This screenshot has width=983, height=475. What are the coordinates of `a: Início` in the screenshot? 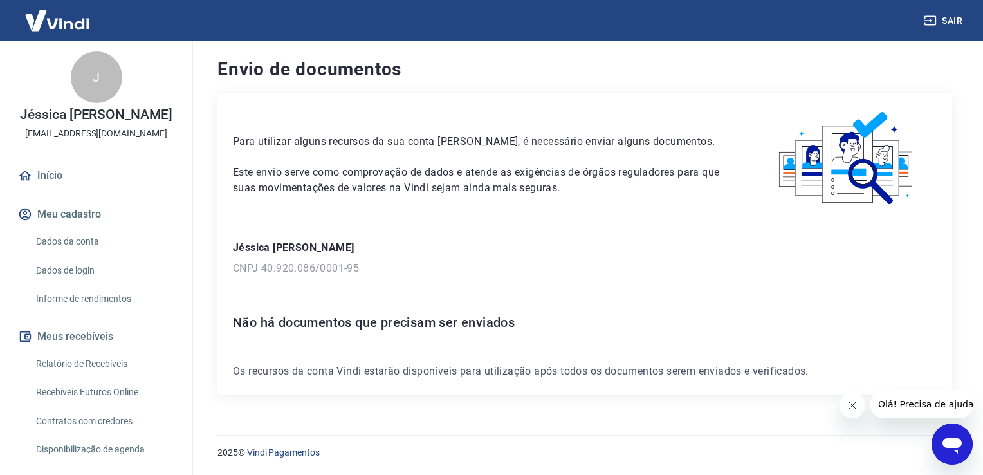 It's located at (96, 176).